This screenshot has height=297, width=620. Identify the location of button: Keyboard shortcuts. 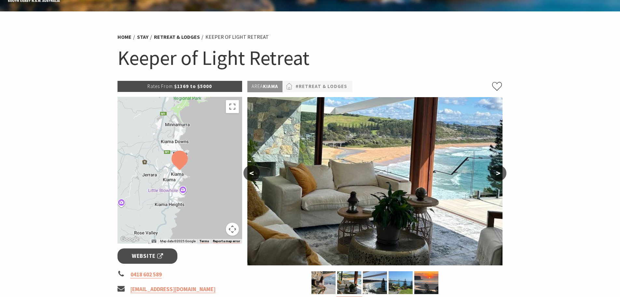
(154, 241).